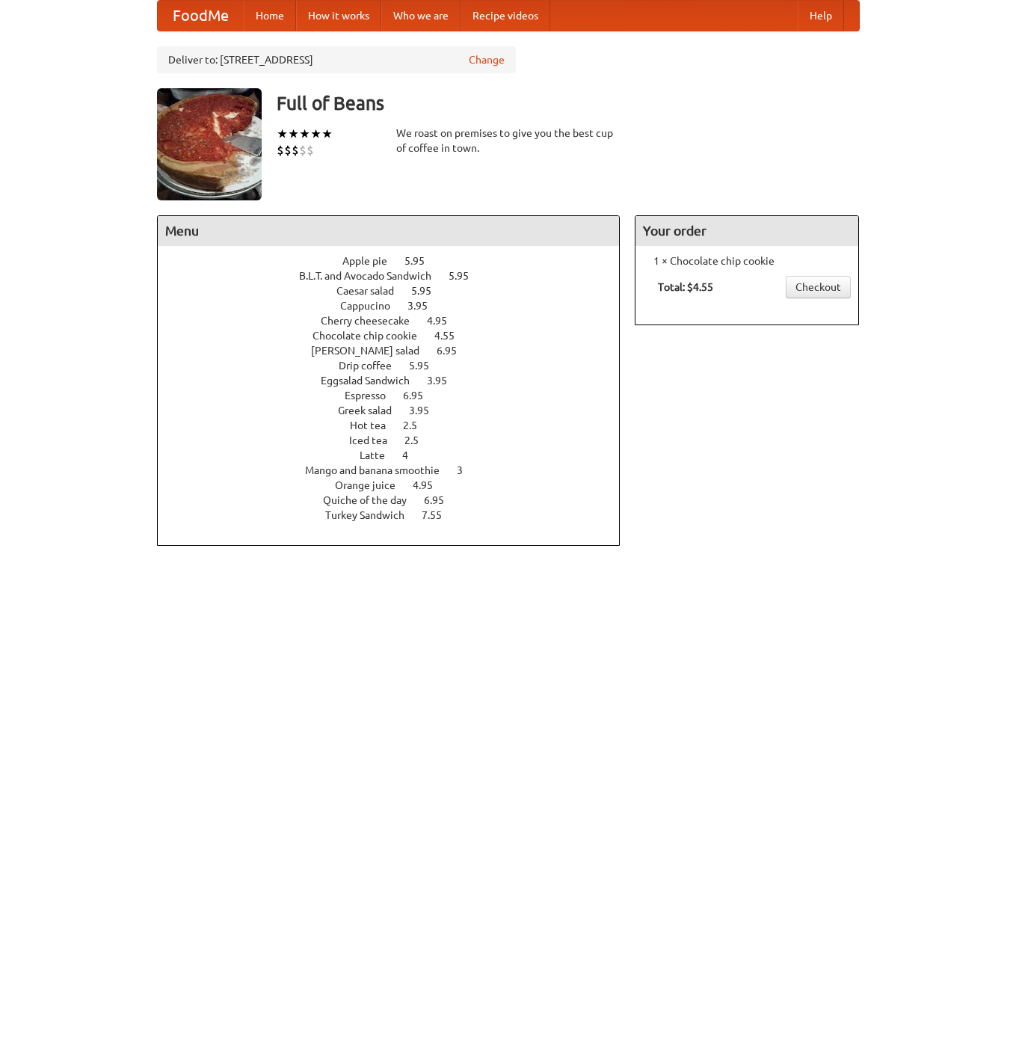 Image resolution: width=1016 pixels, height=1058 pixels. What do you see at coordinates (372, 321) in the screenshot?
I see `span: Cherry cheesecake` at bounding box center [372, 321].